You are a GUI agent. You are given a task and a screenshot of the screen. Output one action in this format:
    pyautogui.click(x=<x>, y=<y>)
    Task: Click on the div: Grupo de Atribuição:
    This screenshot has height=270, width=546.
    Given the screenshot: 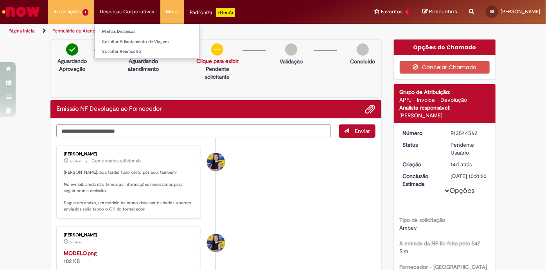 What is the action you would take?
    pyautogui.click(x=445, y=92)
    